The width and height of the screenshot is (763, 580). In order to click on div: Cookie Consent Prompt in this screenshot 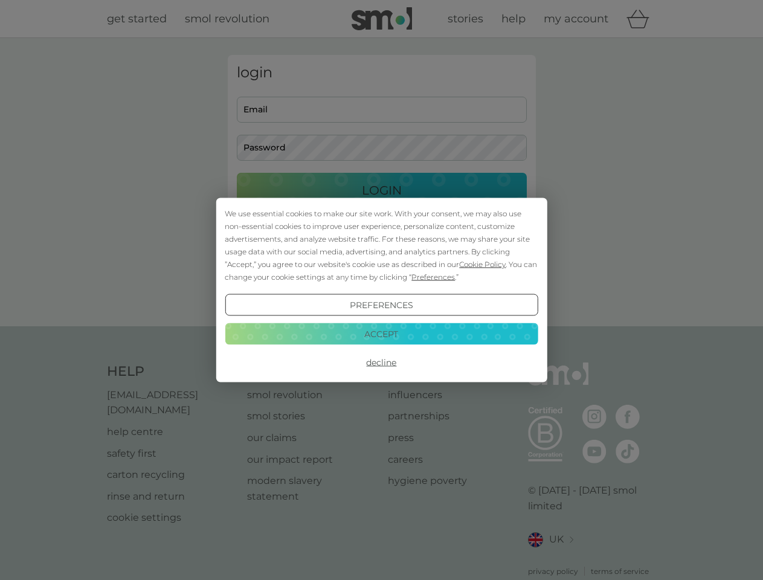, I will do `click(381, 290)`.